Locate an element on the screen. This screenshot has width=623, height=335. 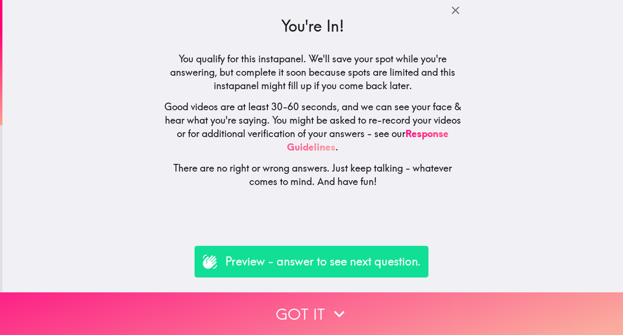
a: Response Guidelines is located at coordinates (368, 140).